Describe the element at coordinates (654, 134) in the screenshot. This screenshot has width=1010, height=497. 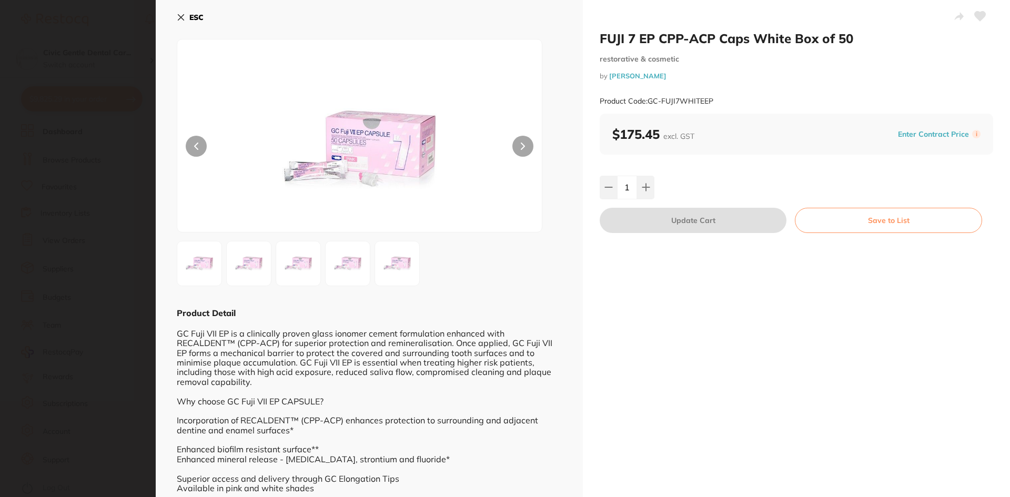
I see `b: $175.45` at that location.